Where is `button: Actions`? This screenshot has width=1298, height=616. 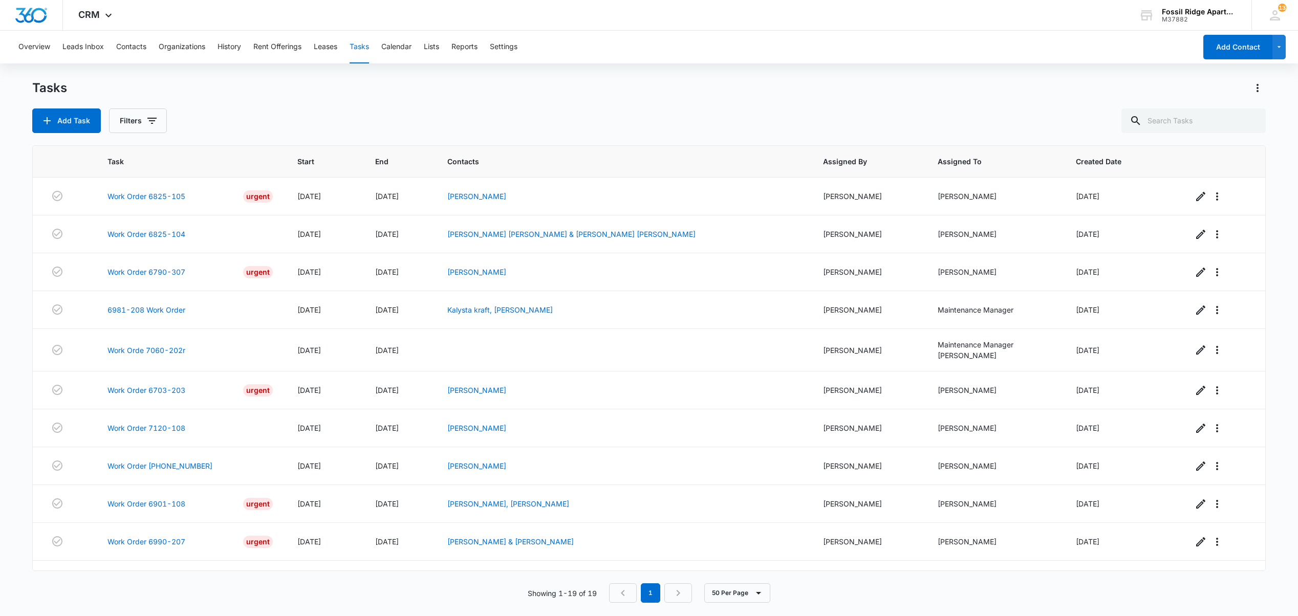
button: Actions is located at coordinates (1258, 88).